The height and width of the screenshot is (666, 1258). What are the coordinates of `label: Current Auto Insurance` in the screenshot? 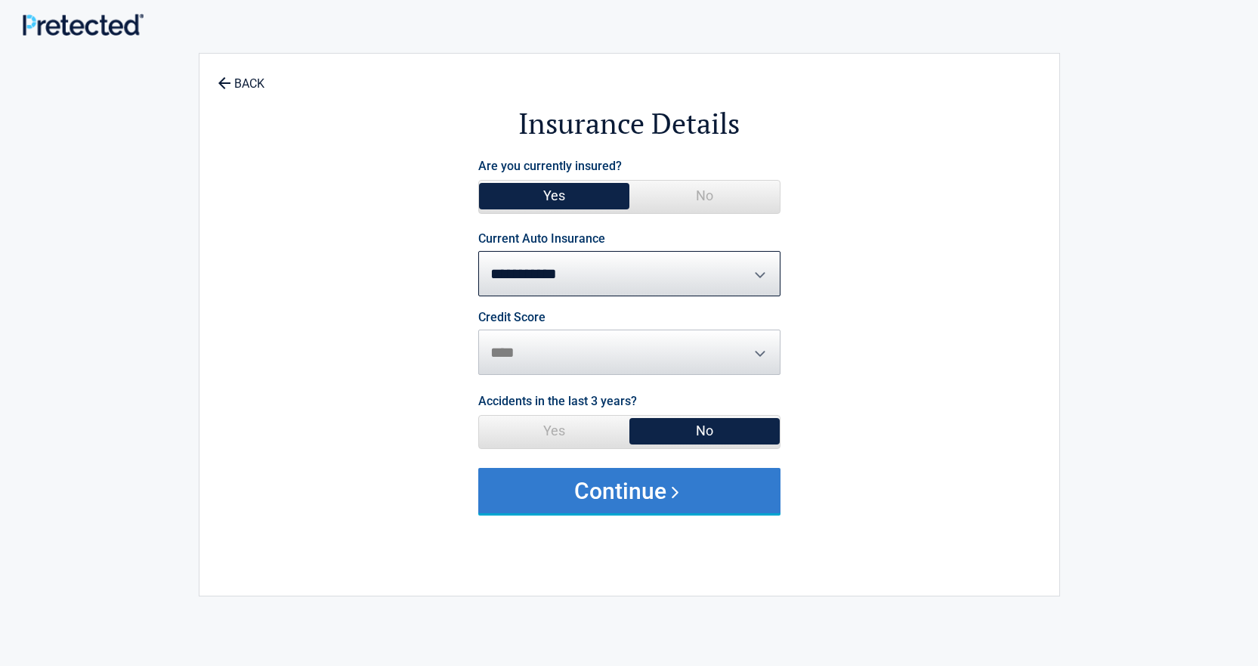 It's located at (542, 239).